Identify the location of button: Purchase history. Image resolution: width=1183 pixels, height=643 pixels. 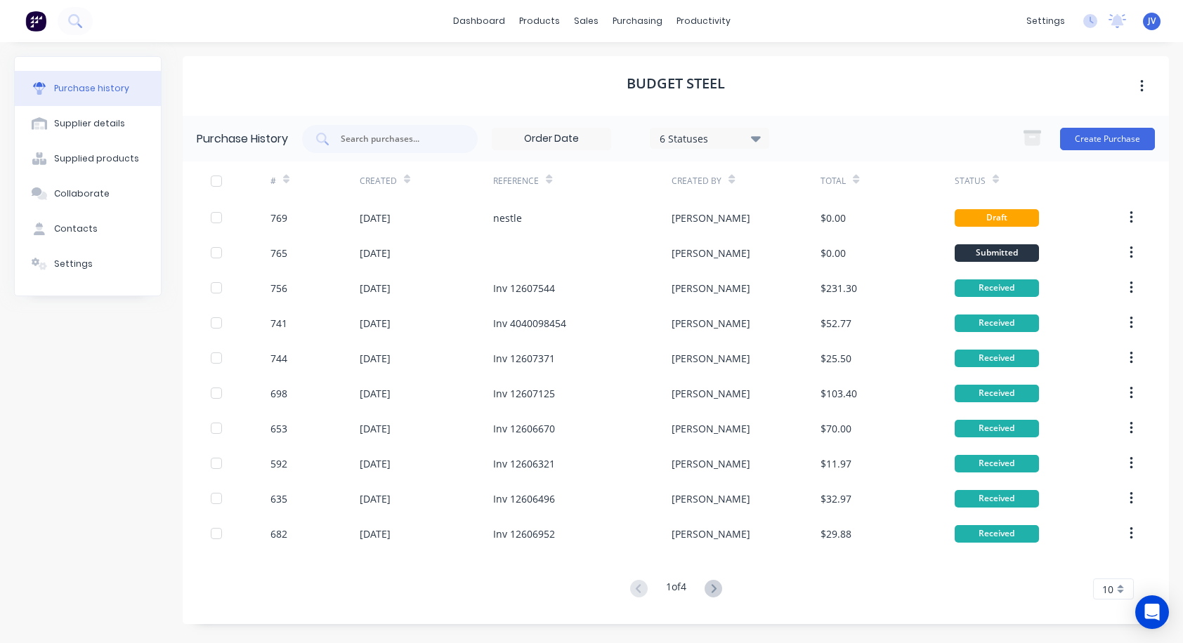
(88, 89).